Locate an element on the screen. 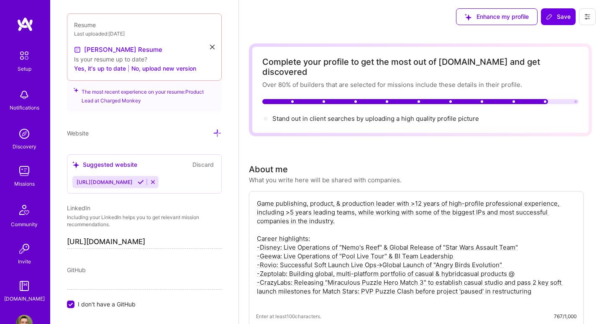 Image resolution: width=602 pixels, height=324 pixels. div: Missions is located at coordinates (24, 184).